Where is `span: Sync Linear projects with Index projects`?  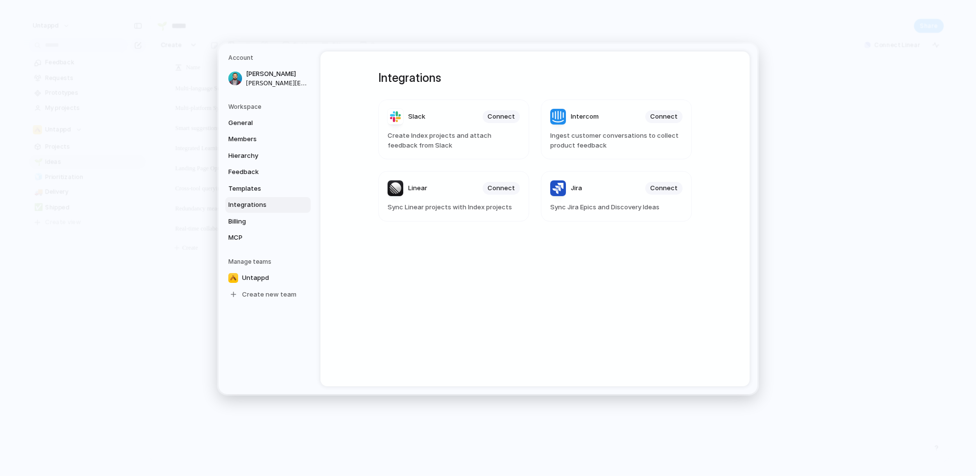
span: Sync Linear projects with Index projects is located at coordinates (454, 207).